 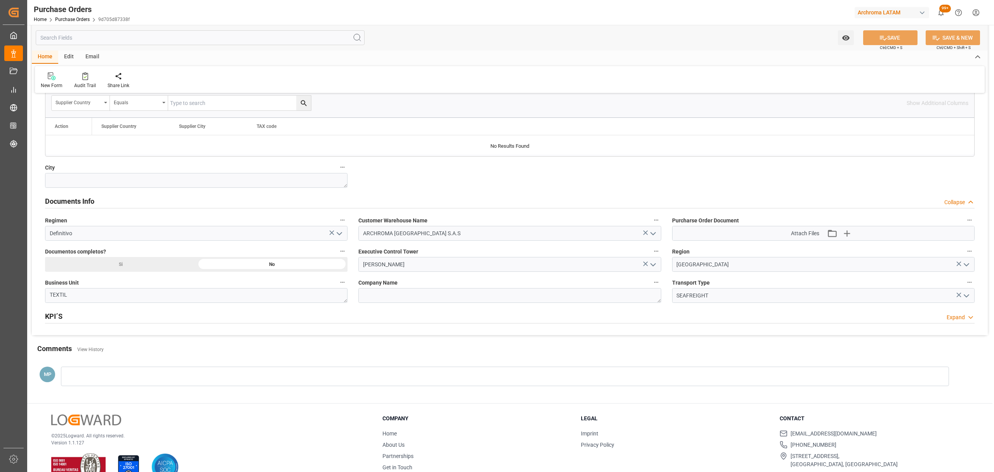 What do you see at coordinates (894, 12) in the screenshot?
I see `button: Archroma LATAM` at bounding box center [894, 12].